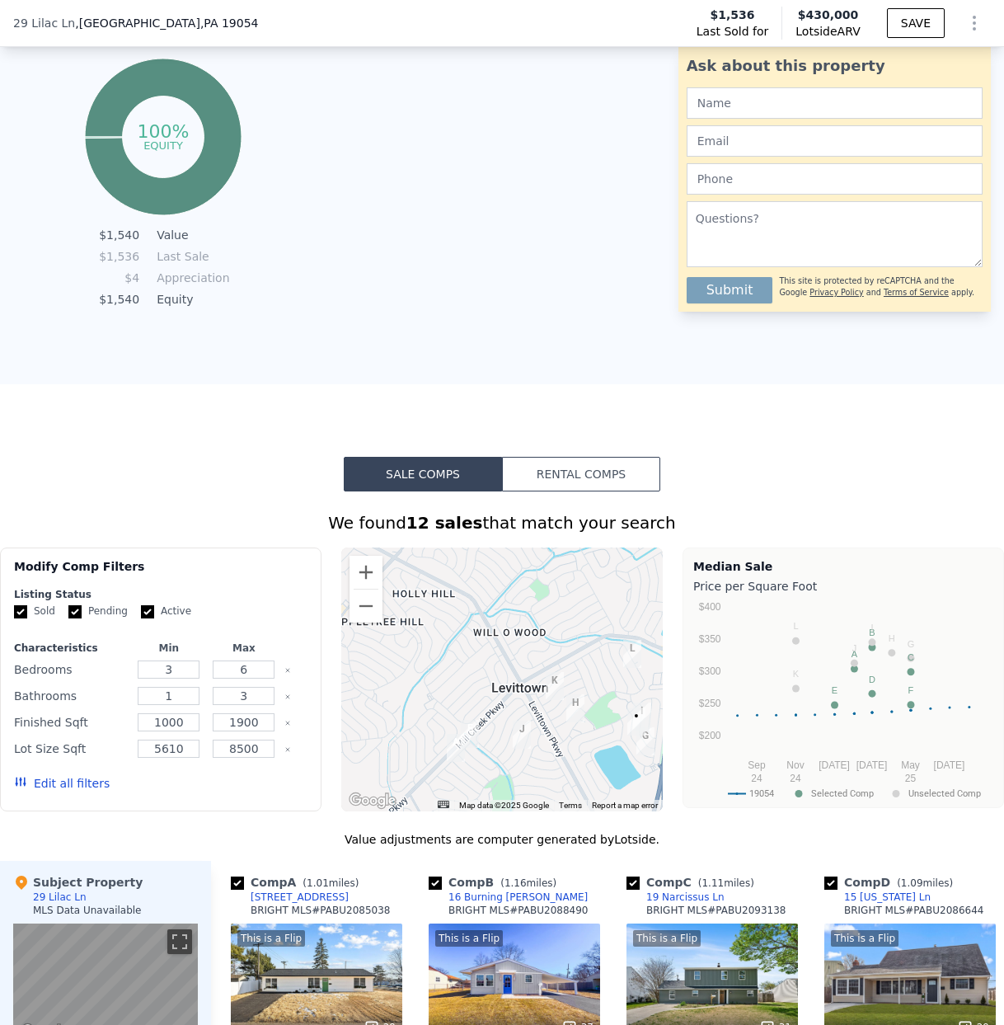 This screenshot has height=1025, width=1004. Describe the element at coordinates (373, 801) in the screenshot. I see `img: Google` at that location.